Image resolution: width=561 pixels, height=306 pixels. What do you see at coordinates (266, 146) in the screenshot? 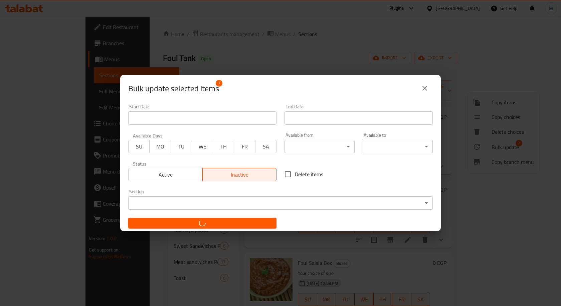
I see `button: SA` at bounding box center [266, 146].